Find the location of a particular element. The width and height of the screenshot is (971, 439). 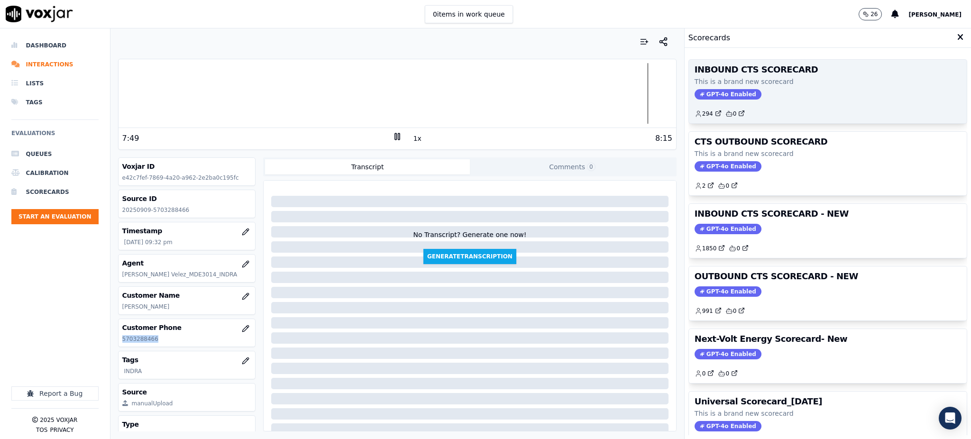

a: Tags is located at coordinates (55, 102).